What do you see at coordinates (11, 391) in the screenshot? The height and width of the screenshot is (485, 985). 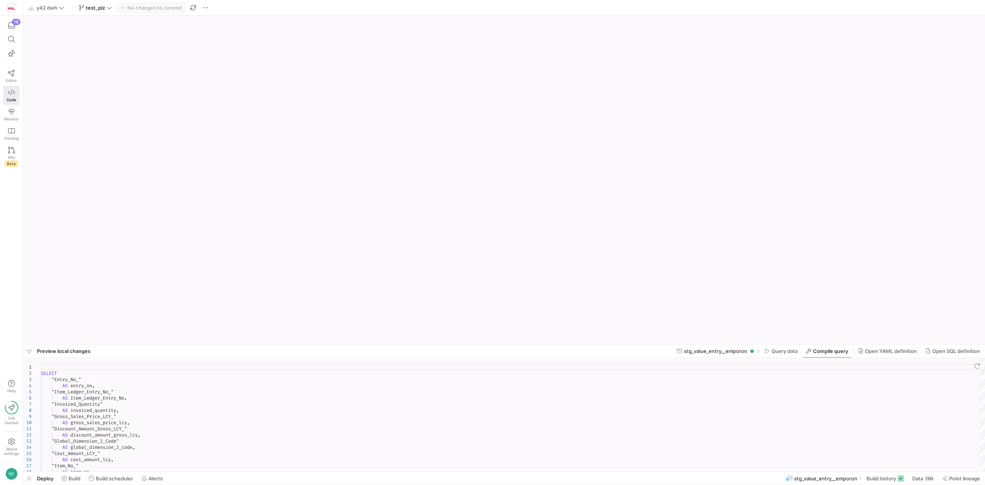 I see `span: Help` at bounding box center [11, 391].